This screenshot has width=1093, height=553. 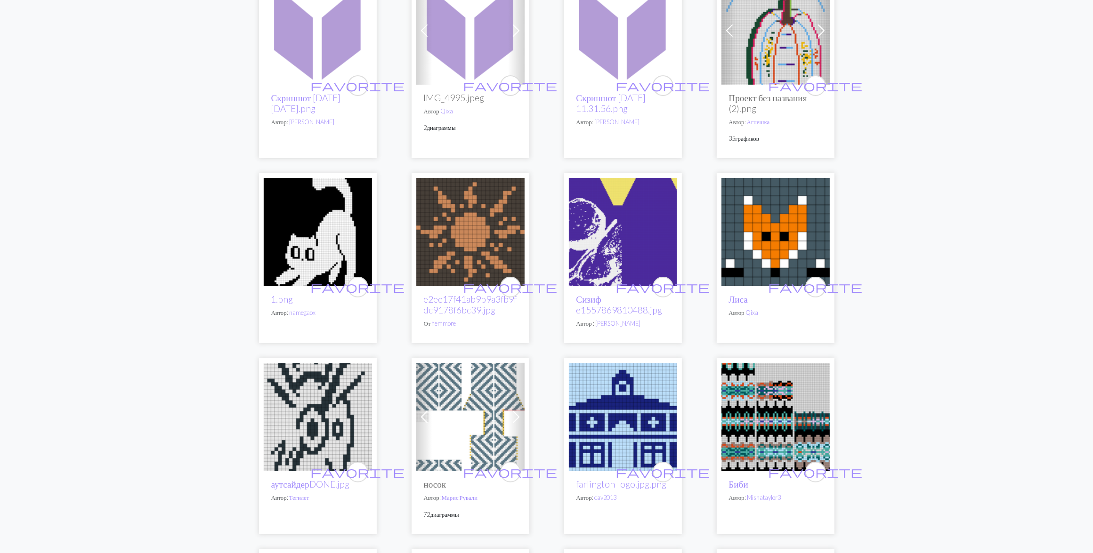 What do you see at coordinates (776, 417) in the screenshot?
I see `img: Биби` at bounding box center [776, 417].